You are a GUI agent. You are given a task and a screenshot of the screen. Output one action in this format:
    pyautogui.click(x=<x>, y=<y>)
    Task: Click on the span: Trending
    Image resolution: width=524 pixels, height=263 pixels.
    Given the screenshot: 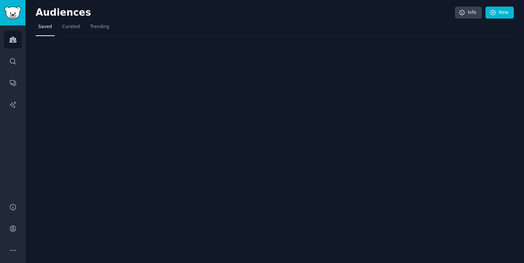 What is the action you would take?
    pyautogui.click(x=100, y=27)
    